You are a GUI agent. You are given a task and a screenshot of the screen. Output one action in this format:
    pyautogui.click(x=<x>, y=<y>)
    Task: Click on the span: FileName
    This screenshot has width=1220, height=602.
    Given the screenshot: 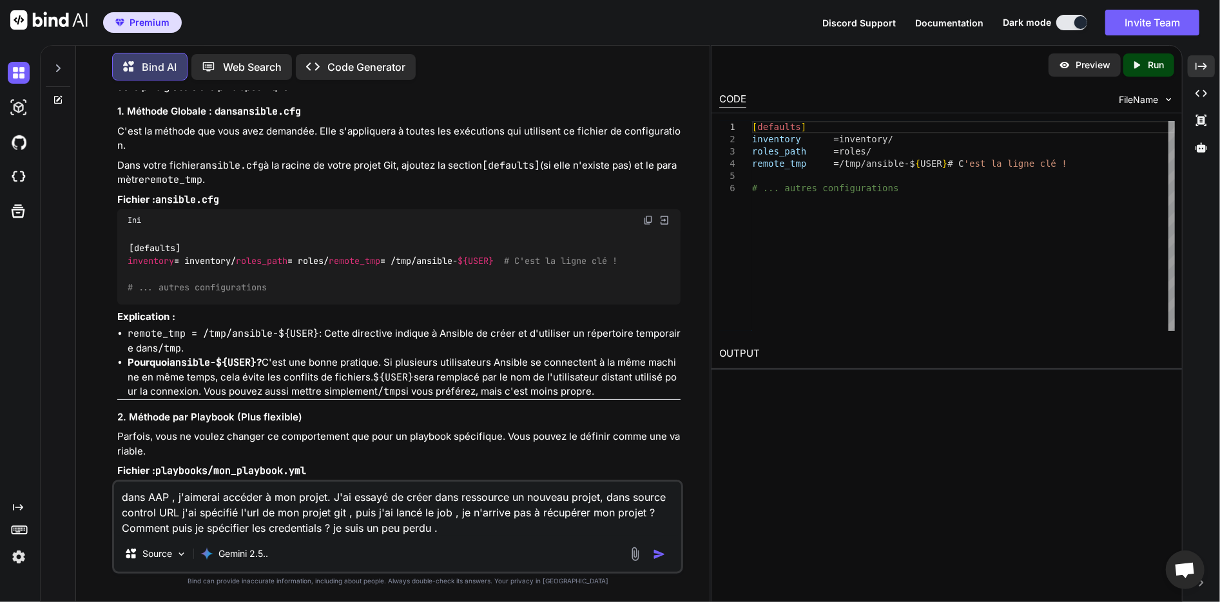 What is the action you would take?
    pyautogui.click(x=1138, y=100)
    